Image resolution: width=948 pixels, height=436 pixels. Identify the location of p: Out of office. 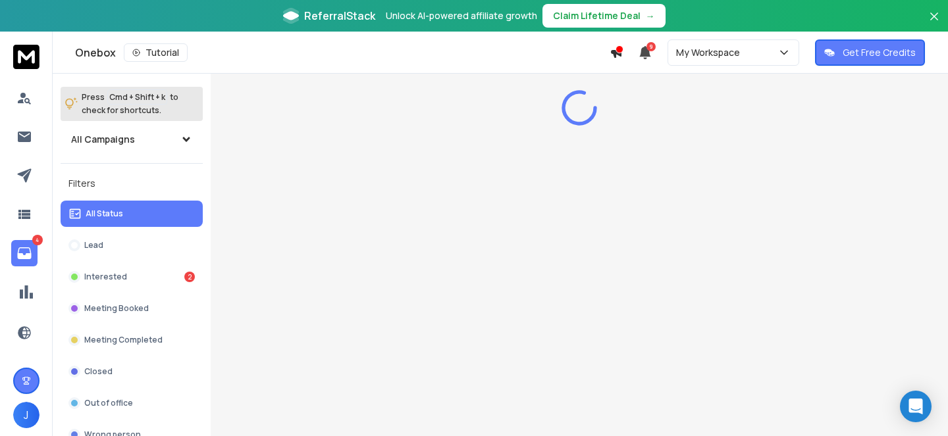
(109, 403).